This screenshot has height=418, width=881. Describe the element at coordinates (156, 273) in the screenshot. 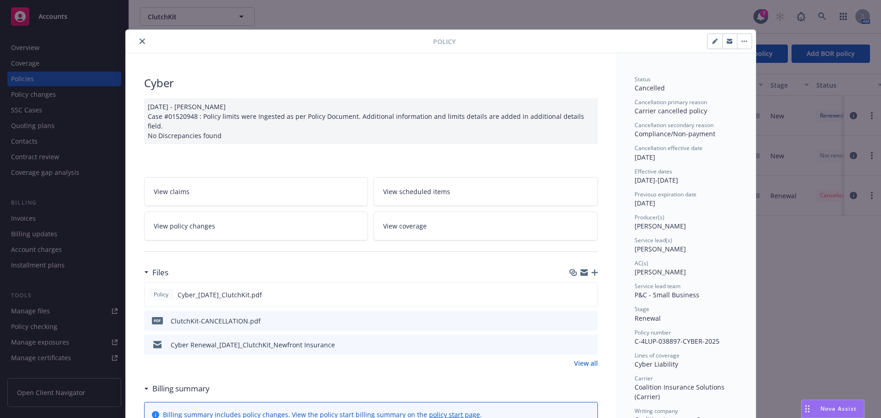

I see `div: Files` at that location.